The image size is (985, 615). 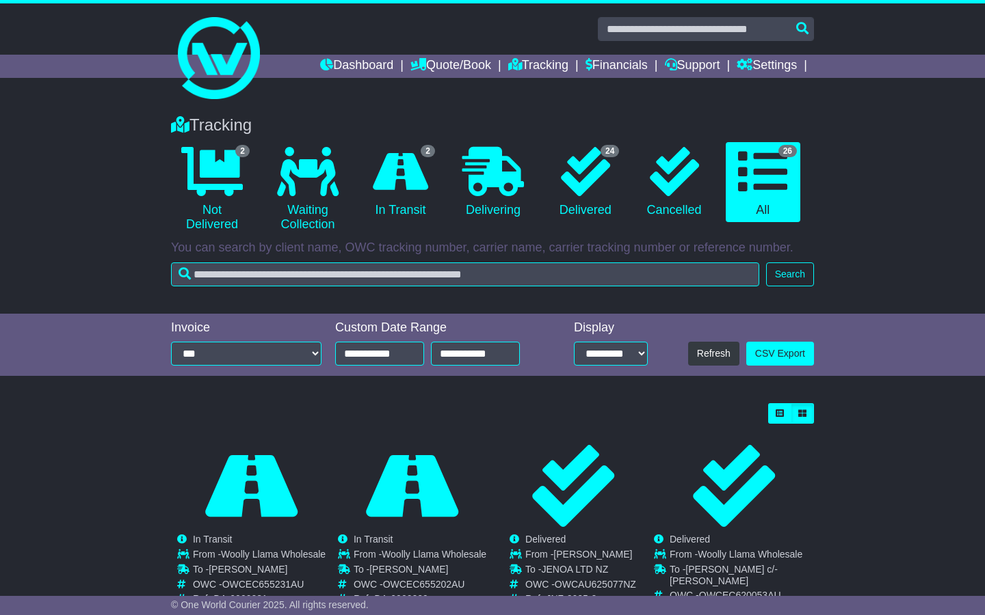 What do you see at coordinates (246, 328) in the screenshot?
I see `div: Invoice` at bounding box center [246, 328].